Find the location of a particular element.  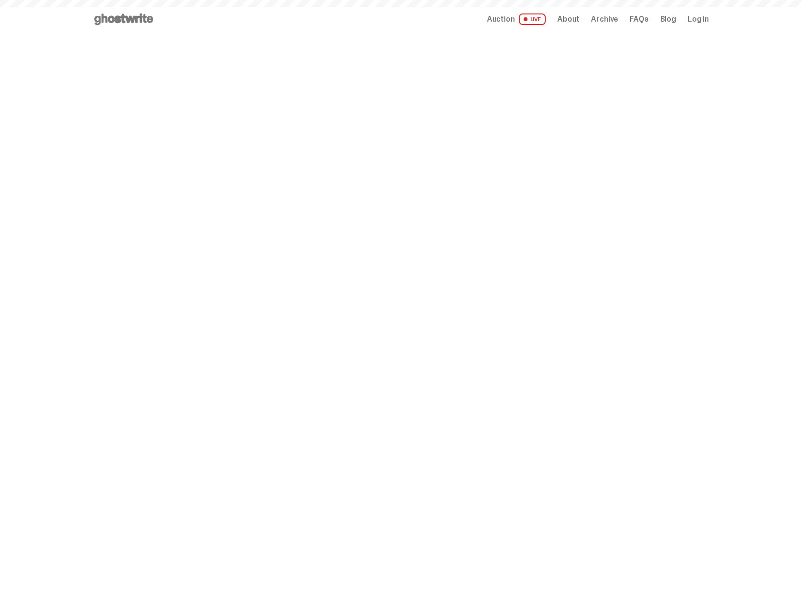

a: FAQs is located at coordinates (638, 19).